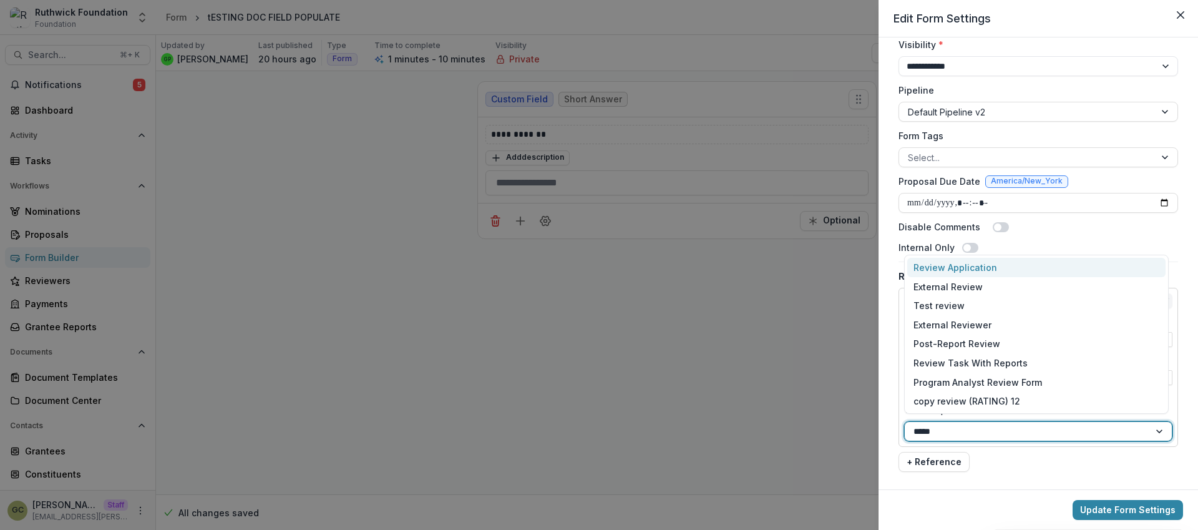 This screenshot has width=1198, height=530. I want to click on label: Visibility, so click(1034, 44).